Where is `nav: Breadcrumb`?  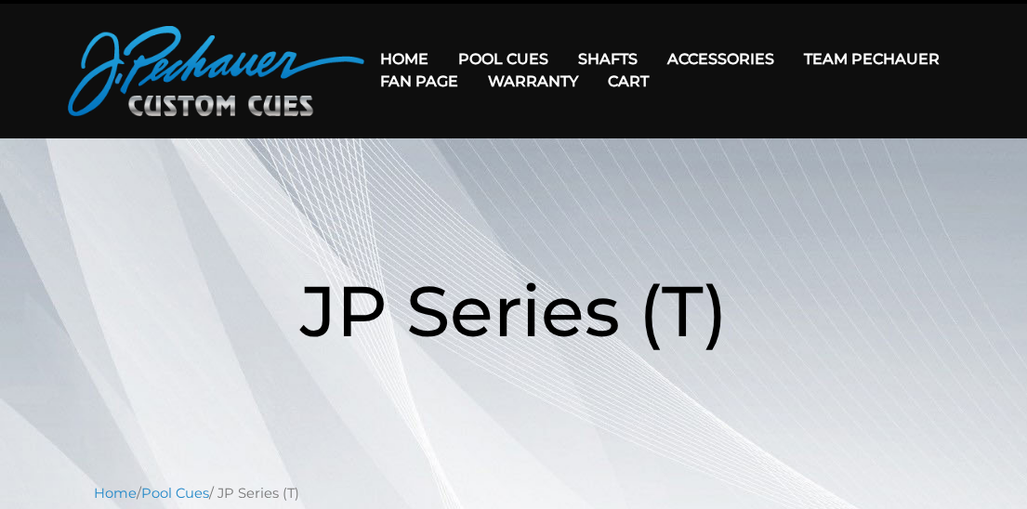 nav: Breadcrumb is located at coordinates (514, 494).